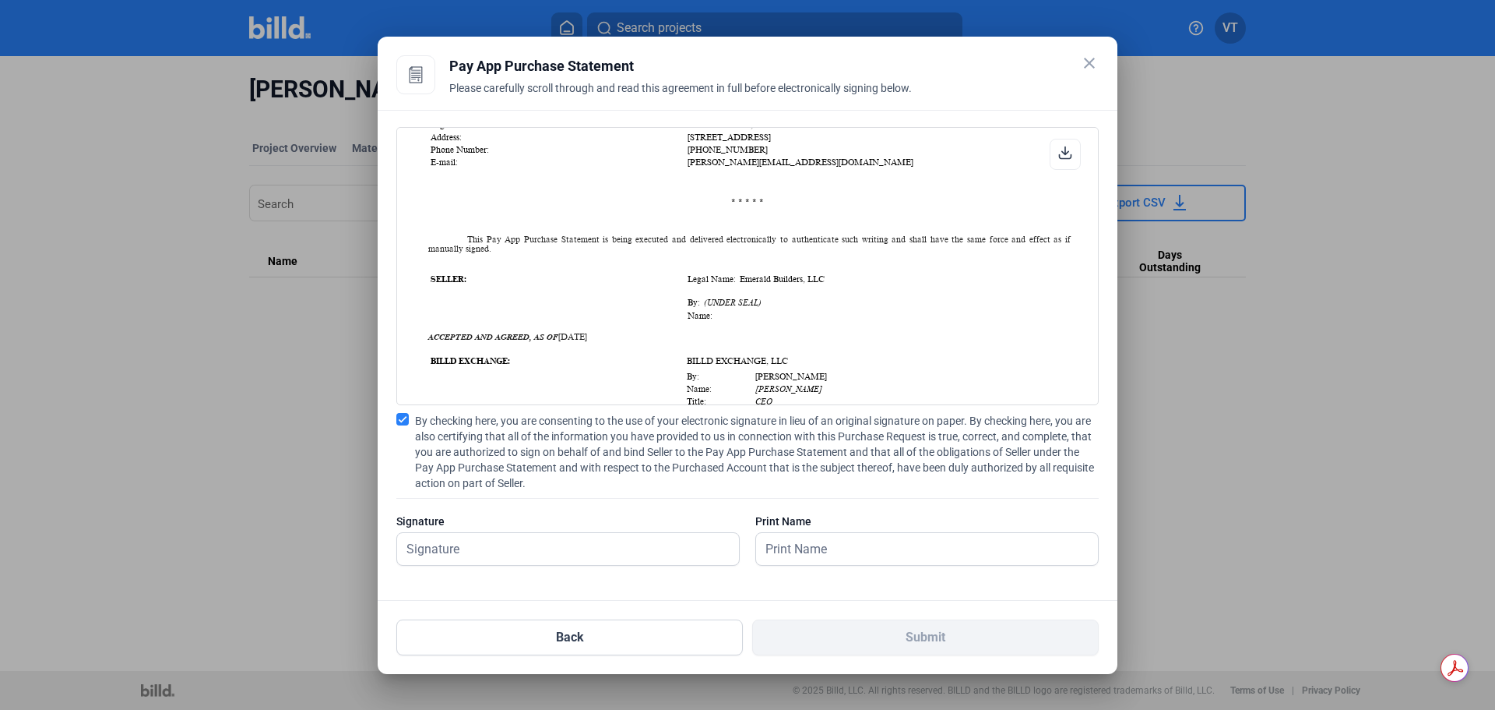  Describe the element at coordinates (569, 637) in the screenshot. I see `button: Back` at that location.